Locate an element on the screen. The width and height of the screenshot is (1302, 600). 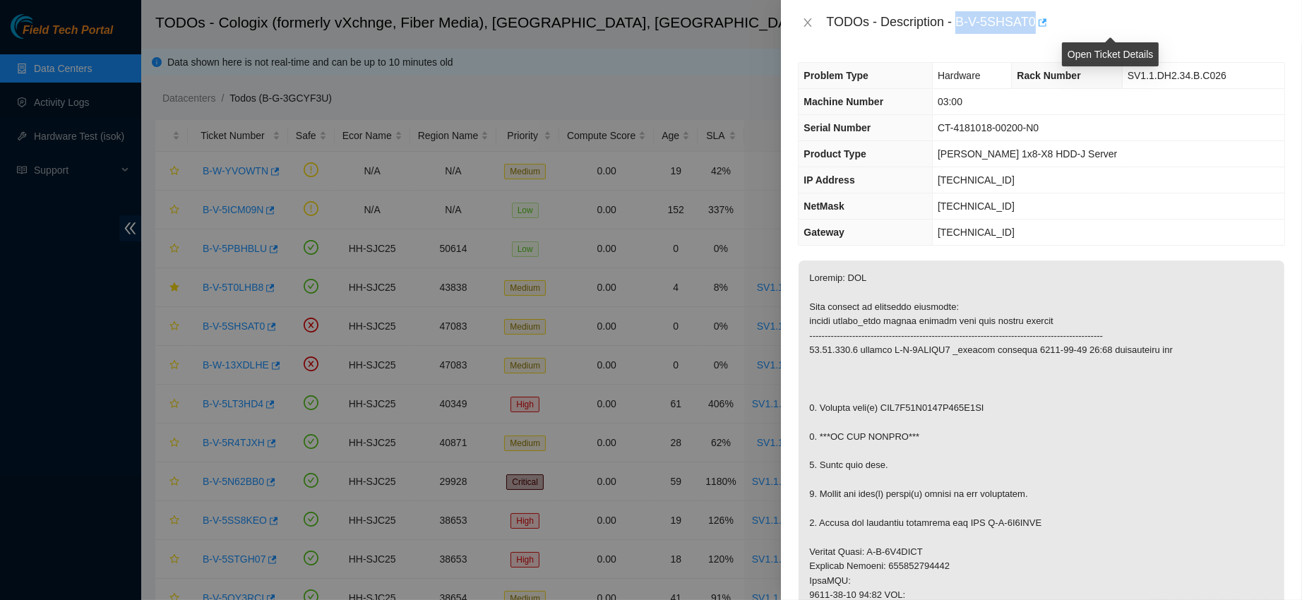
span: close is located at coordinates (808, 23).